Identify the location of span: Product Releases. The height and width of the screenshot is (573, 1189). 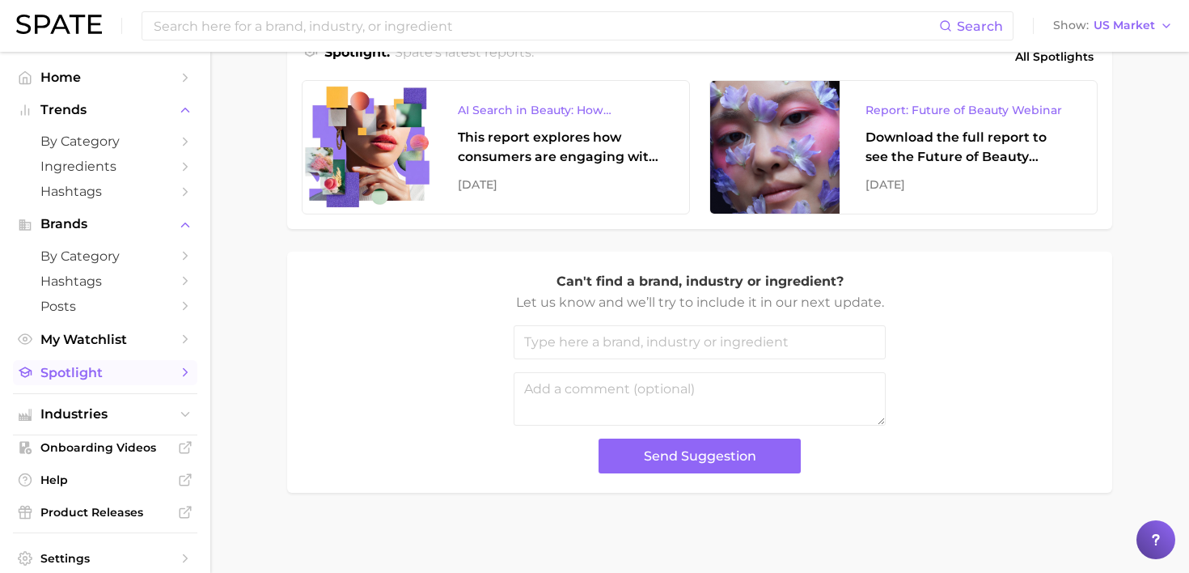
(105, 512).